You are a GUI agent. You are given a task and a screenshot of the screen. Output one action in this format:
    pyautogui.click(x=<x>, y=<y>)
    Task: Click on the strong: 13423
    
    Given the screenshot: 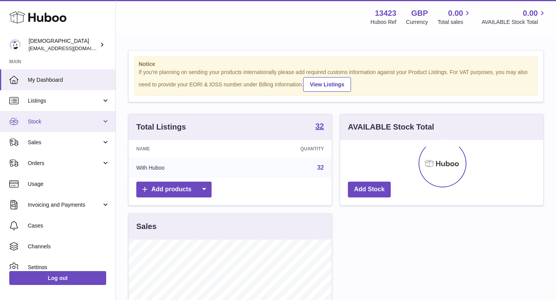 What is the action you would take?
    pyautogui.click(x=386, y=13)
    